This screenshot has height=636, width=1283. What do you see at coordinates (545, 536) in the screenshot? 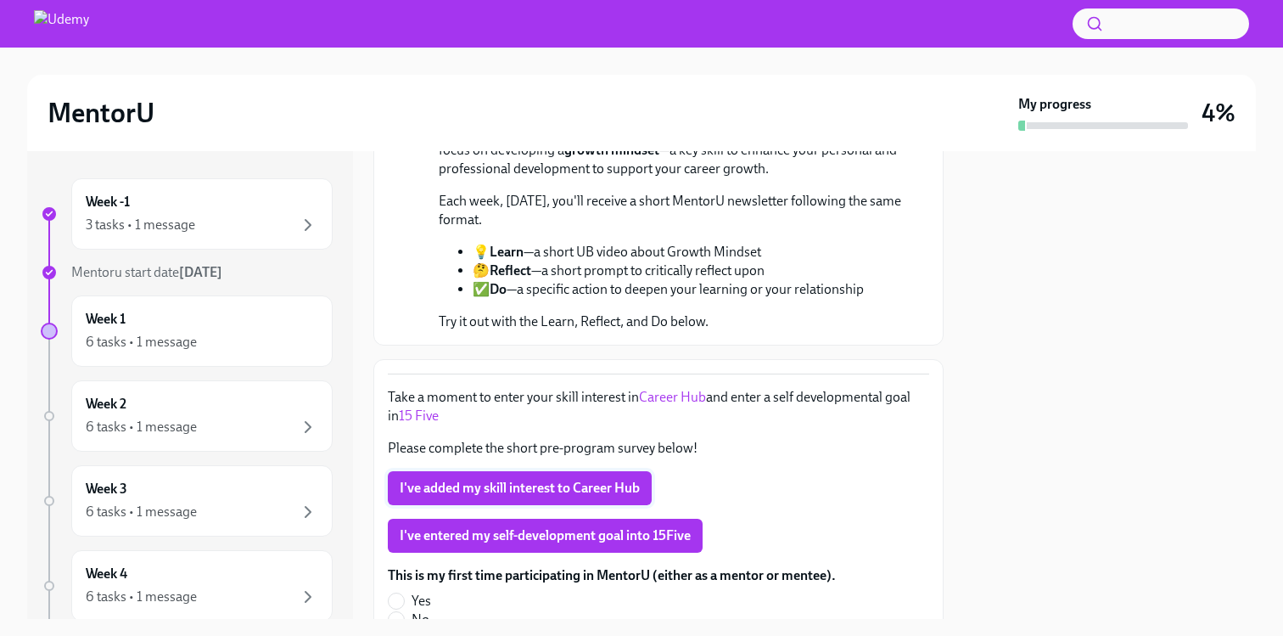
I see `button: I've entered my self-development goal into 15Five` at bounding box center [545, 536].